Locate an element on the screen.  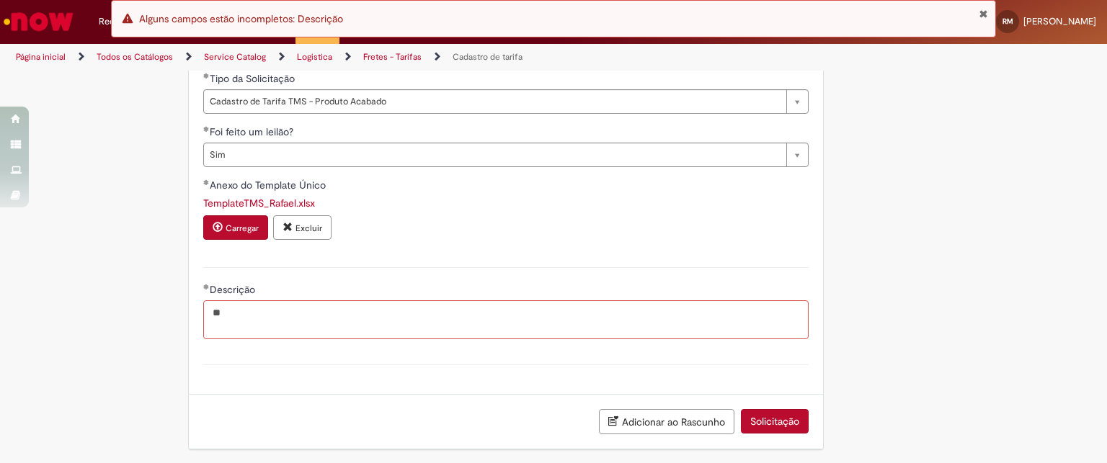
button: Adicionar ao Rascunho is located at coordinates (667, 422).